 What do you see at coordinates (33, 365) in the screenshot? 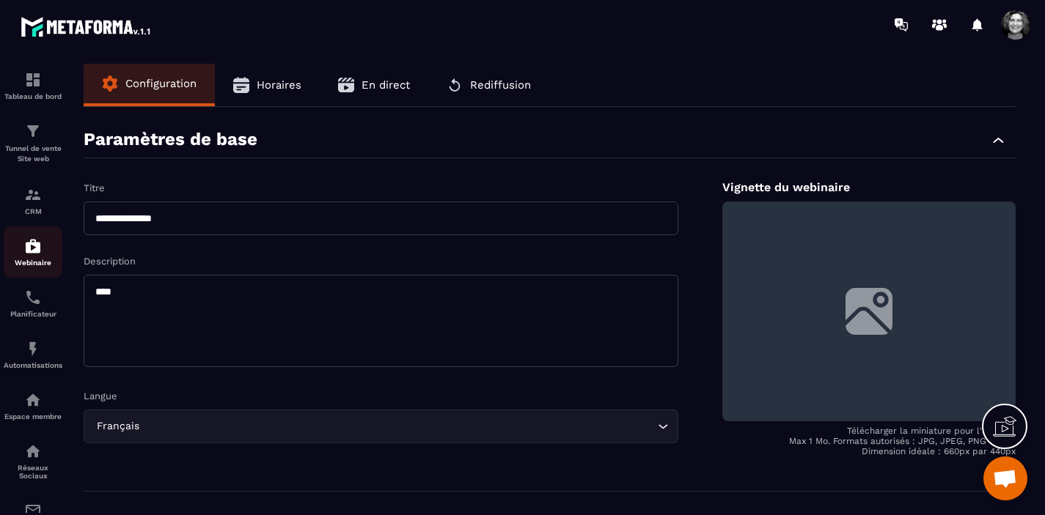
I see `p: Automatisations` at bounding box center [33, 365].